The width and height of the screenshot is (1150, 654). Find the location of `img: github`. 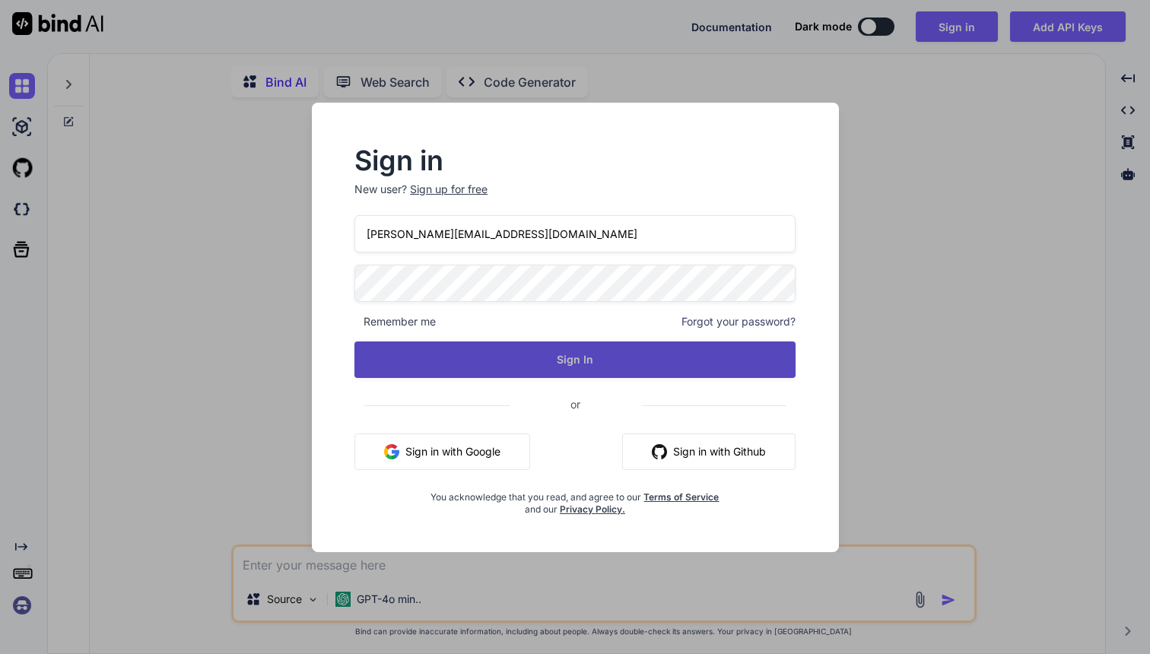

img: github is located at coordinates (660, 452).